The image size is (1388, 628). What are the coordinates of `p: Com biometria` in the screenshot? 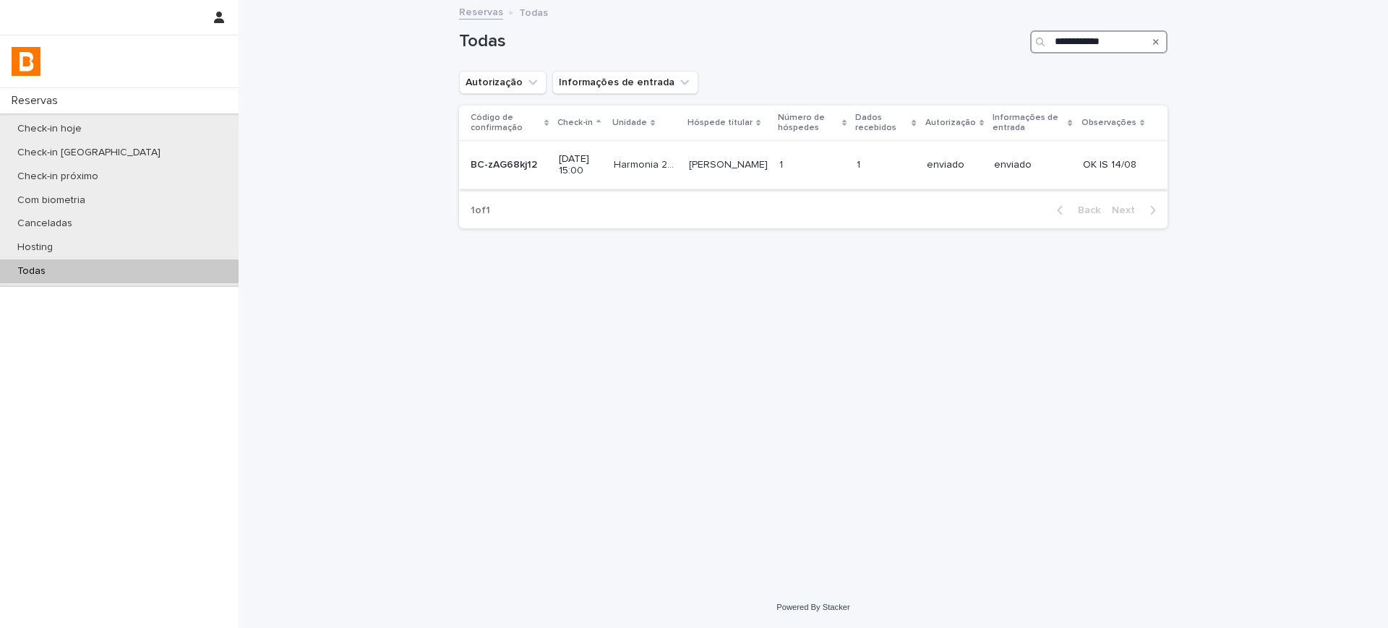 It's located at (51, 200).